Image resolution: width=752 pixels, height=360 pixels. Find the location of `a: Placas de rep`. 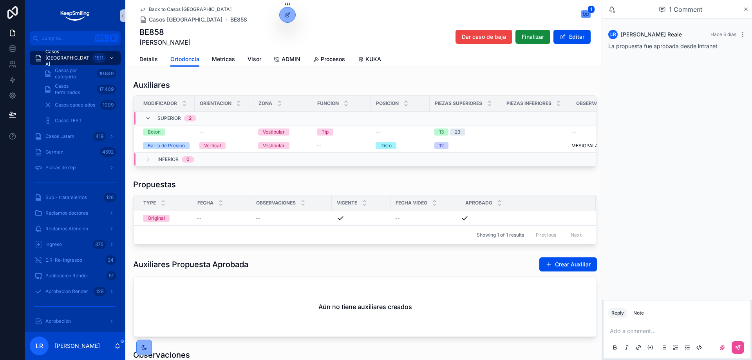

a: Placas de rep is located at coordinates (75, 168).